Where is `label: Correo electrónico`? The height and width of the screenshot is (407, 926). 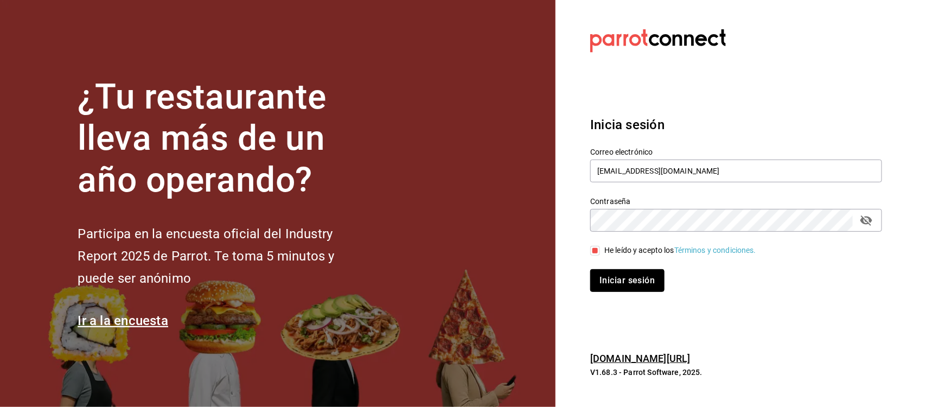
label: Correo electrónico is located at coordinates (736, 152).